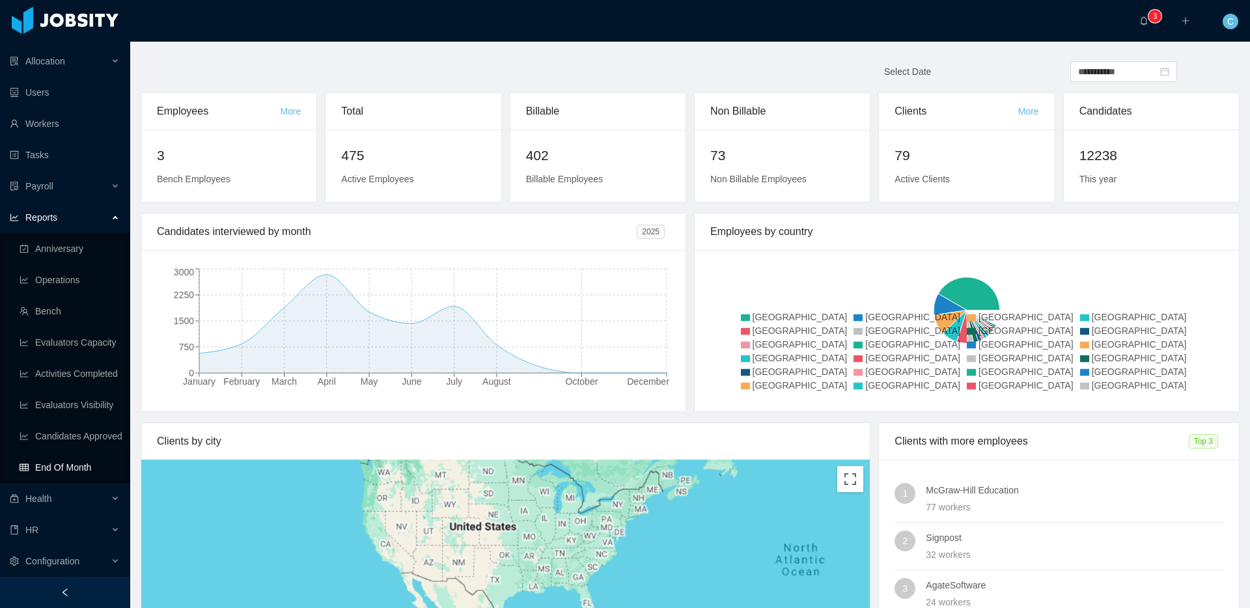 The image size is (1250, 608). I want to click on h2: 12238, so click(1151, 156).